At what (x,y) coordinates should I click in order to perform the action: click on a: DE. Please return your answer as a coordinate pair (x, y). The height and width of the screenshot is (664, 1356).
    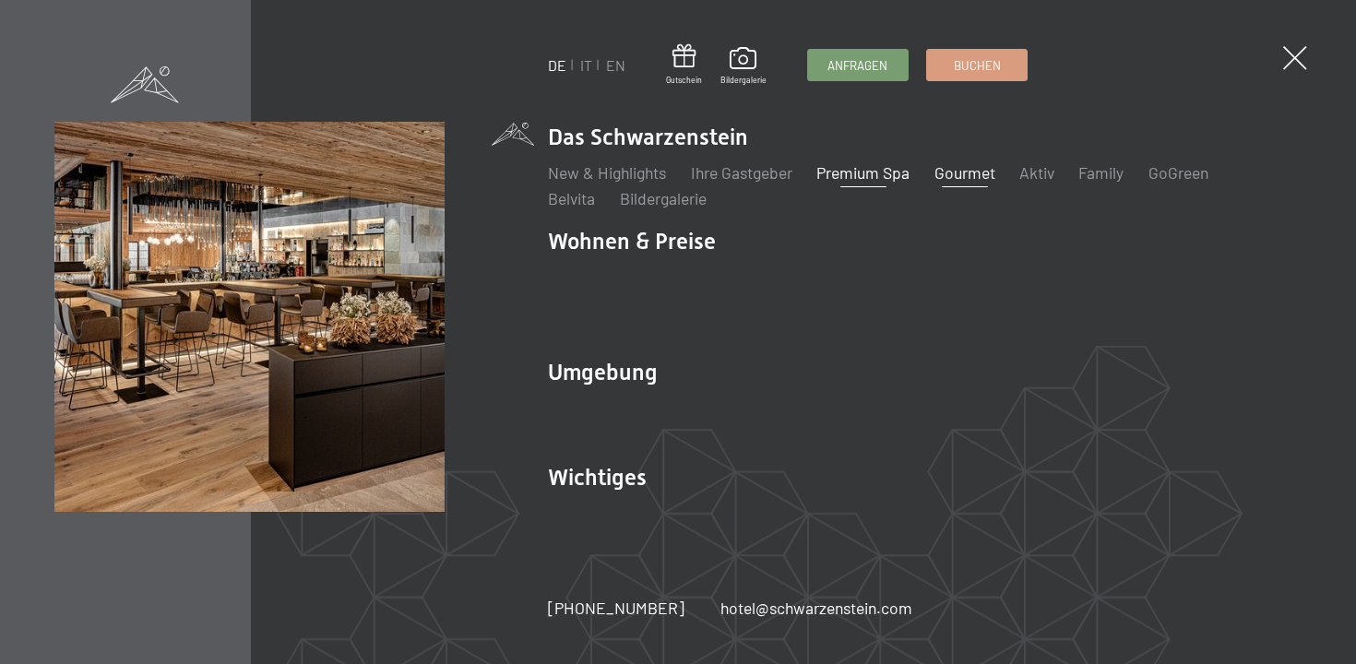
    Looking at the image, I should click on (557, 65).